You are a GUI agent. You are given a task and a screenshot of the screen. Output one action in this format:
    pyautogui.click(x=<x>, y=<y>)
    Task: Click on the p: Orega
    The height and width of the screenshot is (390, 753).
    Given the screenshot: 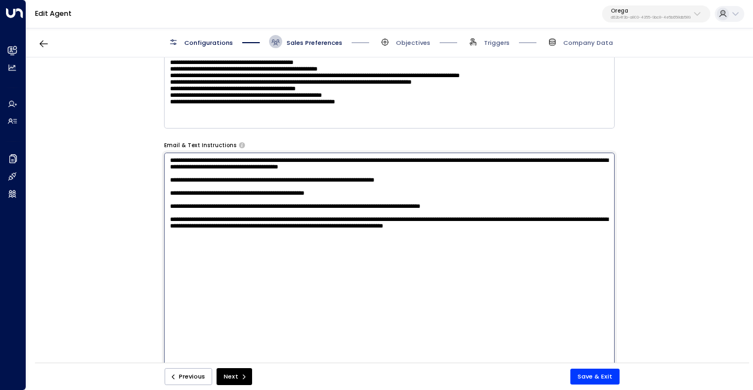 What is the action you would take?
    pyautogui.click(x=651, y=11)
    